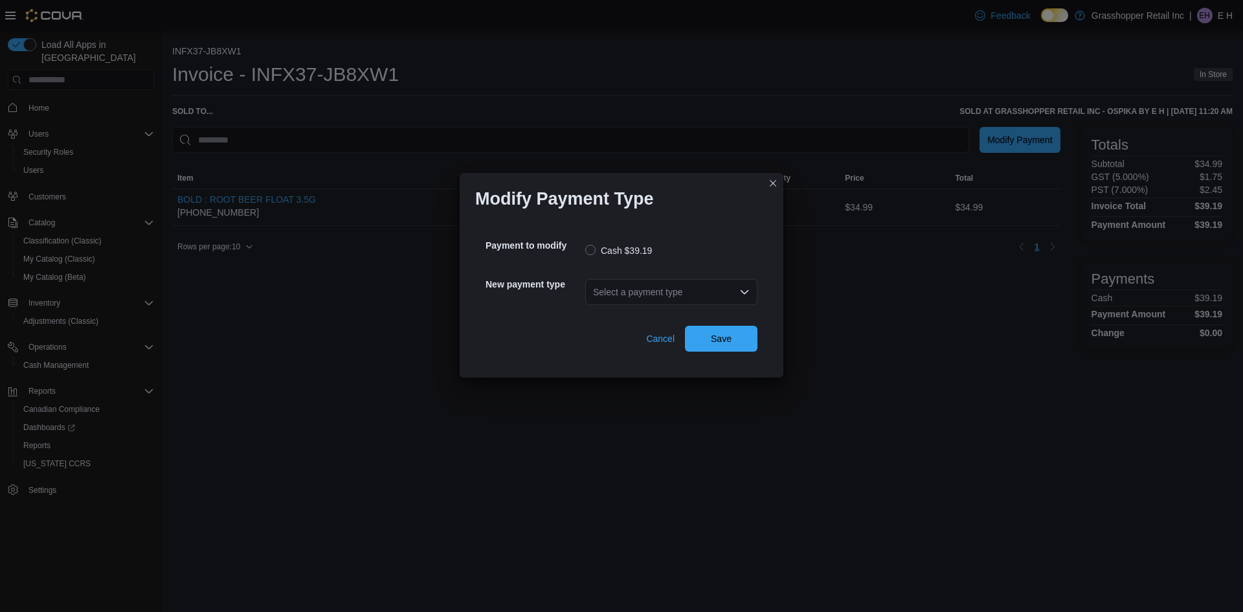  I want to click on span: Cancel, so click(660, 339).